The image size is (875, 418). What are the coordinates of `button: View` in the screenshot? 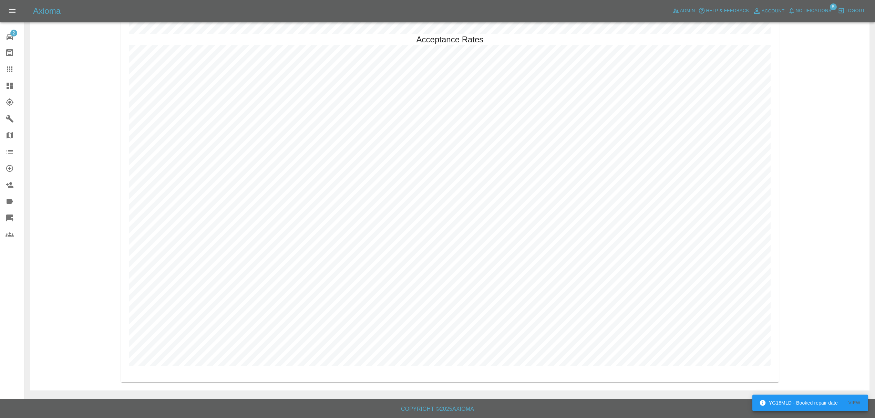 It's located at (854, 403).